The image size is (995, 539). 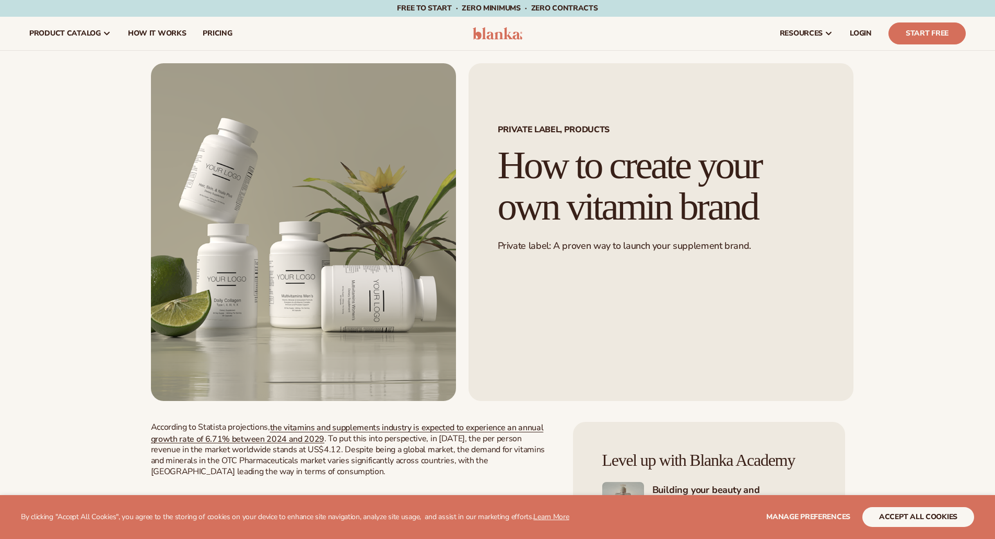 What do you see at coordinates (497, 33) in the screenshot?
I see `a: logo` at bounding box center [497, 33].